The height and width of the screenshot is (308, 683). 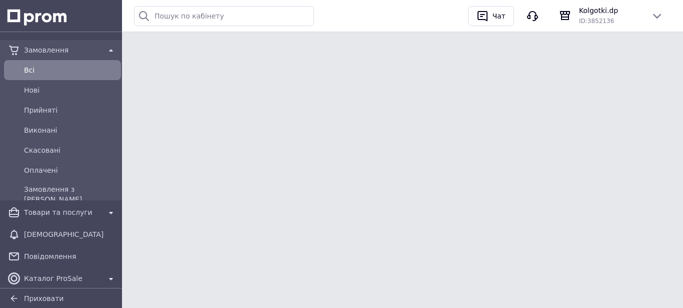 I want to click on span: Товари та послуги, so click(x=63, y=212).